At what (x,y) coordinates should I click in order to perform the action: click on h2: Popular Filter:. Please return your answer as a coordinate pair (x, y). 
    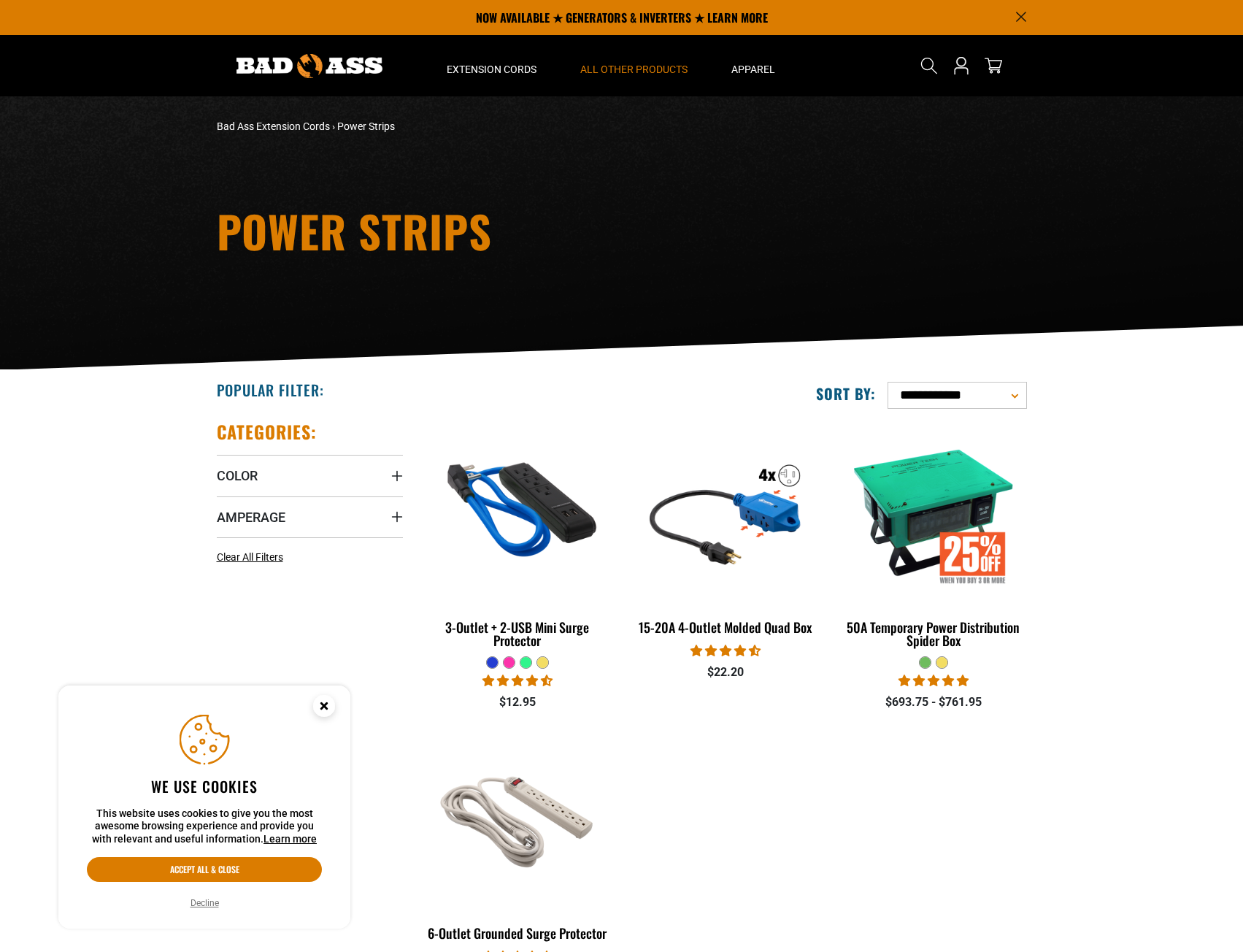
    Looking at the image, I should click on (270, 390).